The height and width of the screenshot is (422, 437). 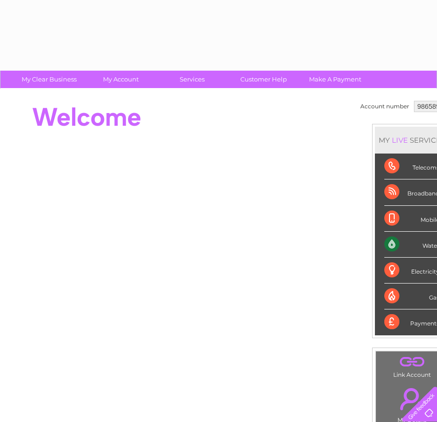 What do you see at coordinates (385, 106) in the screenshot?
I see `td: Account number` at bounding box center [385, 106].